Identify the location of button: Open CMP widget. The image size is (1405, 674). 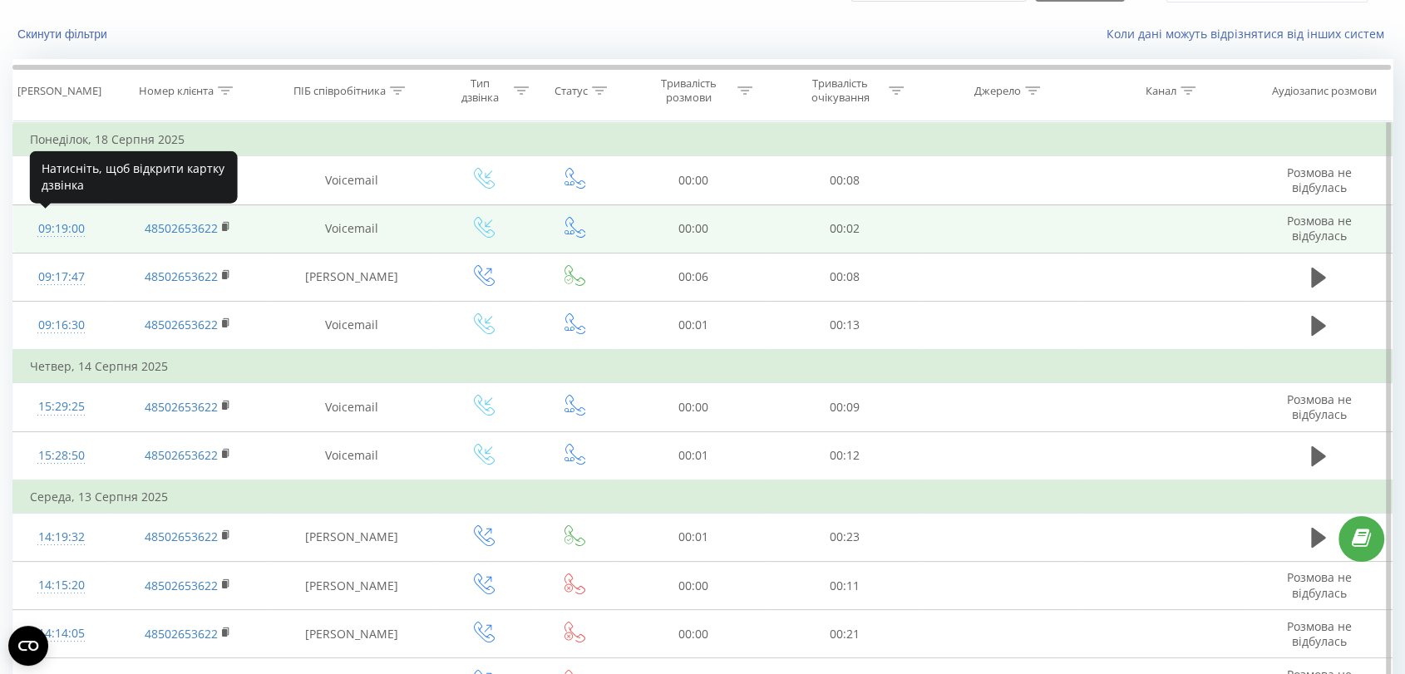
(28, 646).